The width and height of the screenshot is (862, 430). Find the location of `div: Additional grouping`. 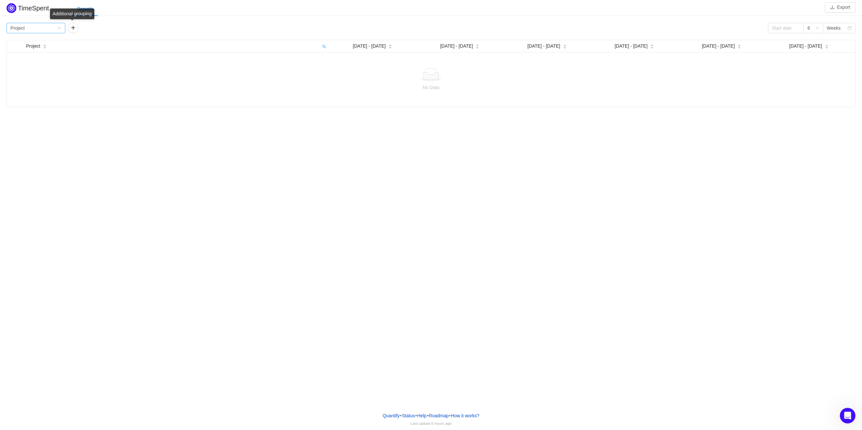

div: Additional grouping is located at coordinates (72, 14).